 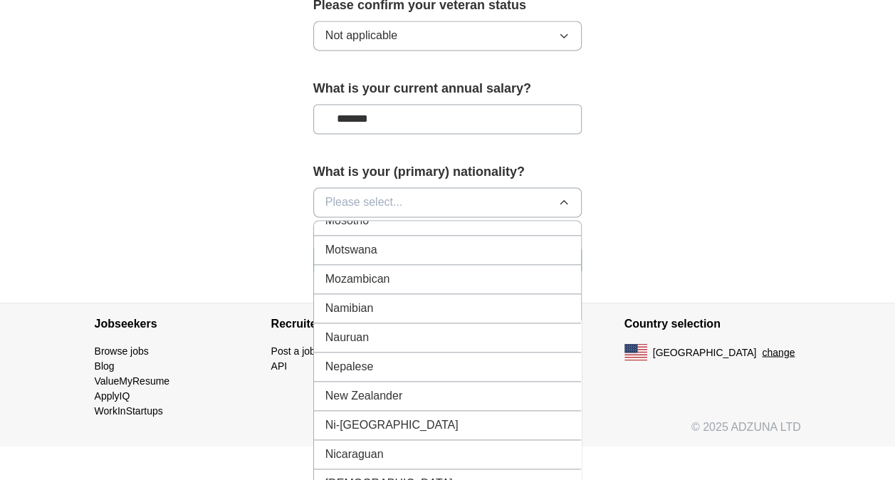 I want to click on span: Nicaraguan, so click(x=355, y=454).